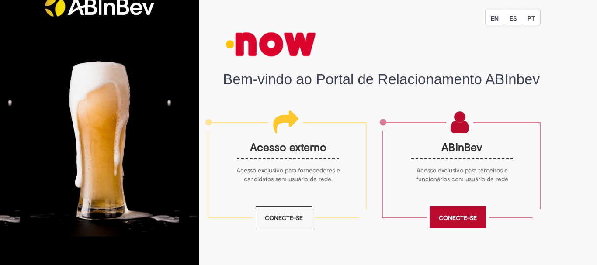  I want to click on font: Bem-vindo ao Portal de Relacionamento ABInbev, so click(381, 79).